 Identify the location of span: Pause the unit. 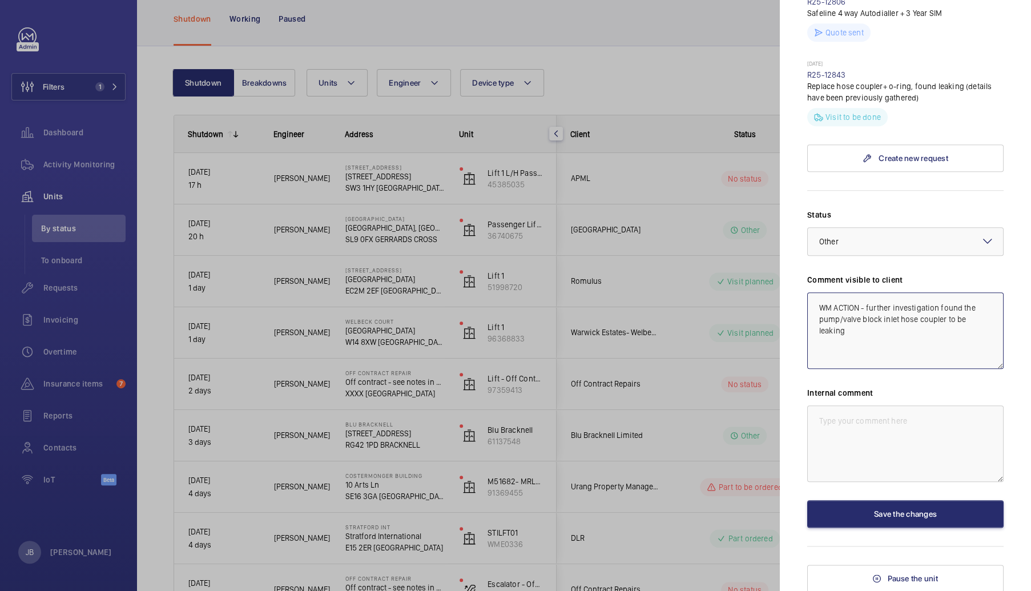
(913, 578).